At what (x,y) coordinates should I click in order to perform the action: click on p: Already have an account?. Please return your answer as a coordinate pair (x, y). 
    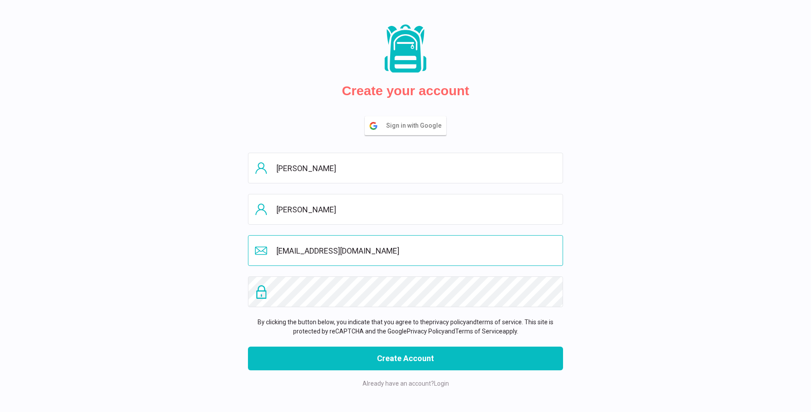
    Looking at the image, I should click on (406, 384).